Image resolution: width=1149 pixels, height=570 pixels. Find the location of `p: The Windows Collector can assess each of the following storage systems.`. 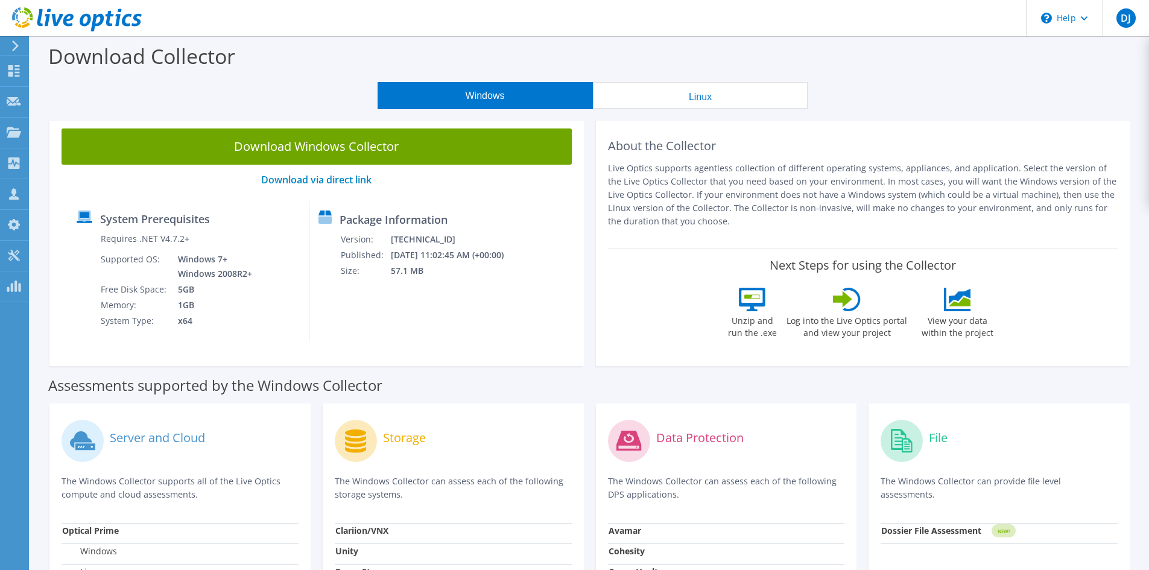

p: The Windows Collector can assess each of the following storage systems. is located at coordinates (453, 488).